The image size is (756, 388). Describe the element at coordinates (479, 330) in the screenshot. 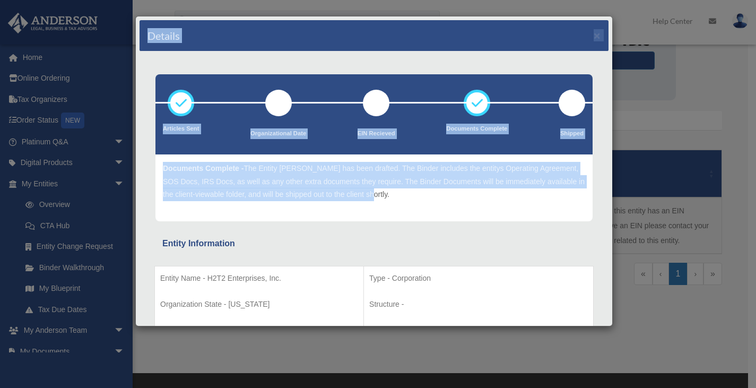

I see `p: Organizational Date -` at that location.